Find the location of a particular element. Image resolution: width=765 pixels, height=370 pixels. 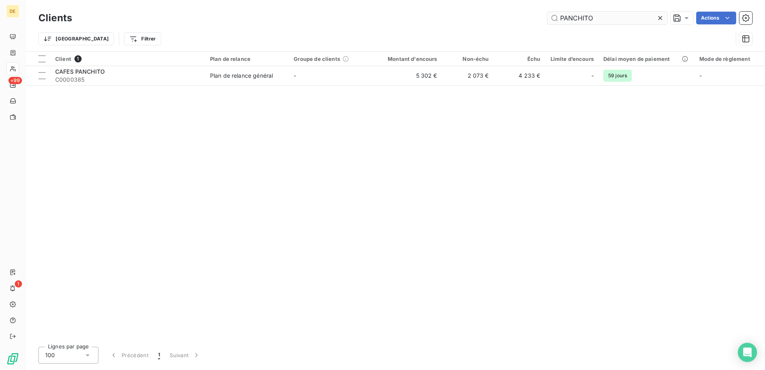

td: 2 073 € is located at coordinates (468, 76).